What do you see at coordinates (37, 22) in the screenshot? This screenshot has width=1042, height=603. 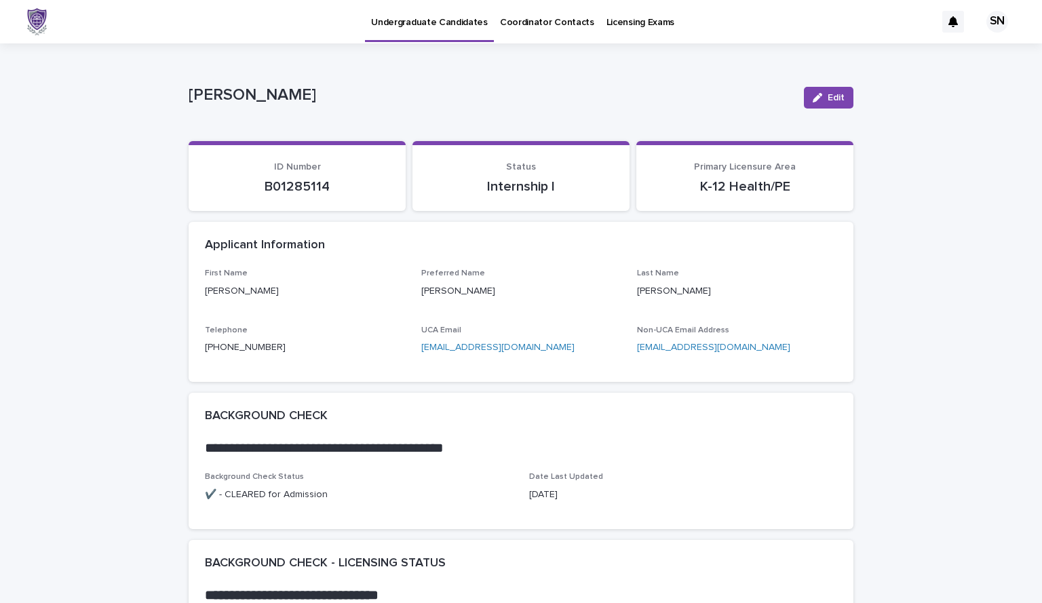 I see `img: x6gApCqSSRW4kcS938hP` at bounding box center [37, 22].